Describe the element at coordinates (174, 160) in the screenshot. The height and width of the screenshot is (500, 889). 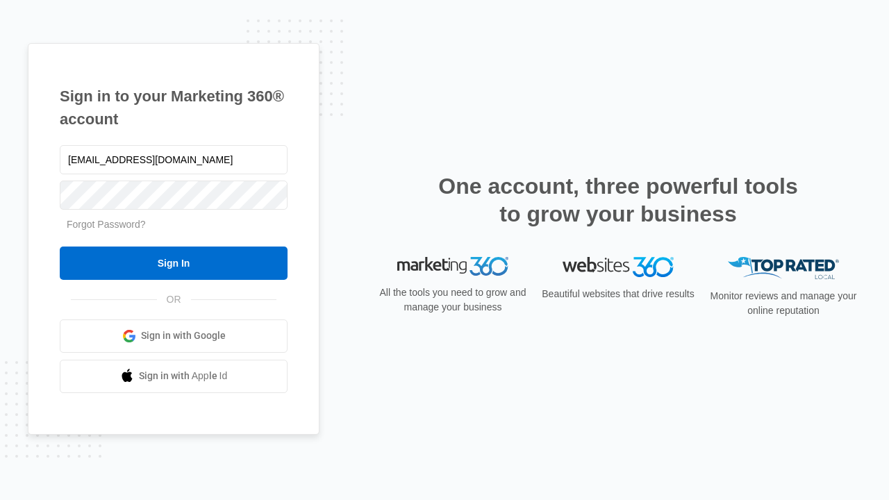
I see `input: Email` at that location.